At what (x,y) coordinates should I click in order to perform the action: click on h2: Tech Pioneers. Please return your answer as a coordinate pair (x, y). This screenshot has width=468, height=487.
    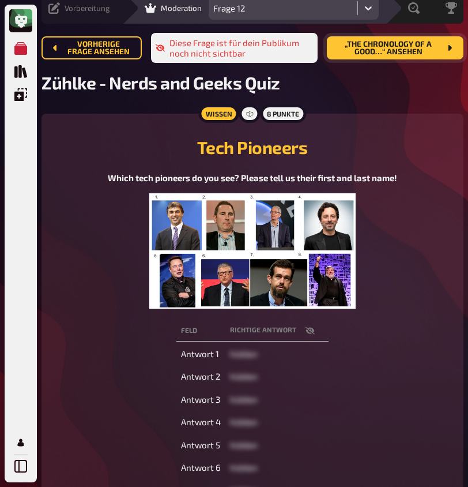
    Looking at the image, I should click on (253, 147).